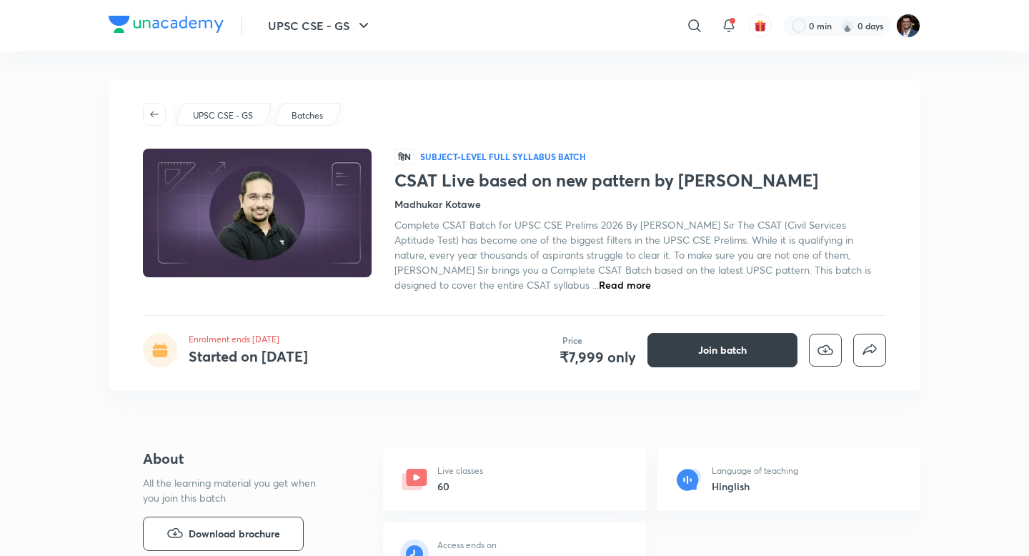 The width and height of the screenshot is (1029, 556). I want to click on p: UPSC CSE - GS, so click(223, 116).